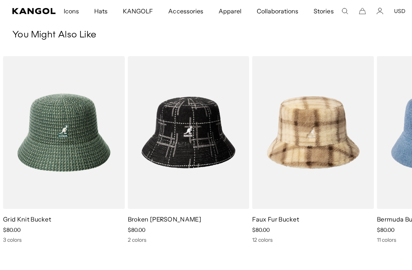 The image size is (412, 270). What do you see at coordinates (206, 35) in the screenshot?
I see `h3: You Might Also Like` at bounding box center [206, 35].